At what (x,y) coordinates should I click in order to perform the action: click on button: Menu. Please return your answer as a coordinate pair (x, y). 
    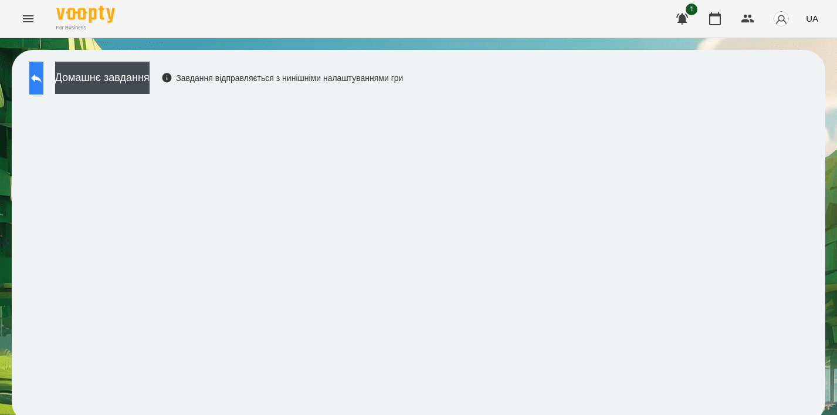
    Looking at the image, I should click on (28, 19).